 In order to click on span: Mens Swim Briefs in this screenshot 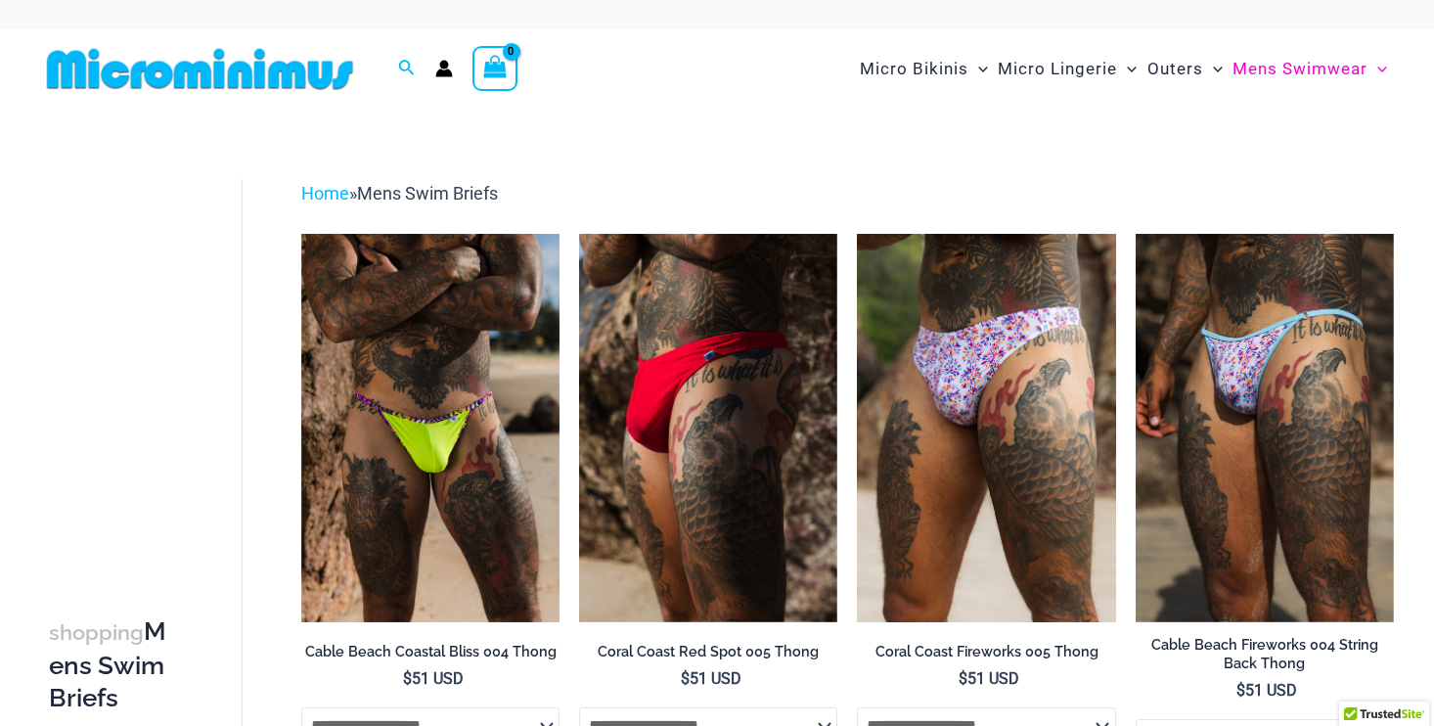, I will do `click(428, 193)`.